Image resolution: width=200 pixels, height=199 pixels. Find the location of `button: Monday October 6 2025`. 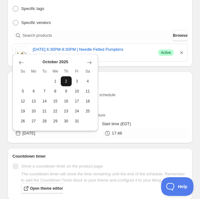

button: Monday October 6 2025 is located at coordinates (34, 91).